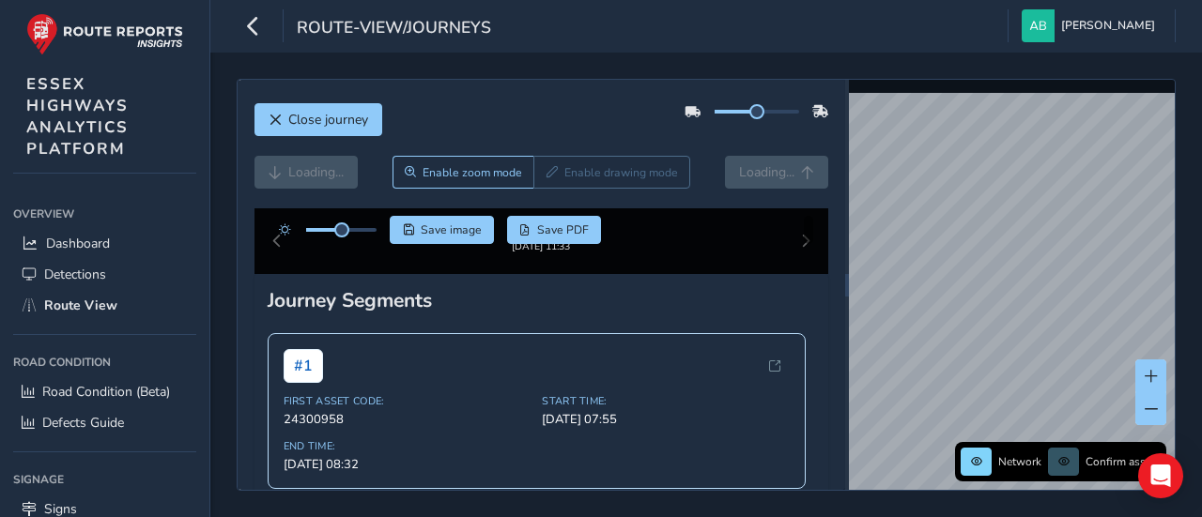  I want to click on a: Detections, so click(104, 274).